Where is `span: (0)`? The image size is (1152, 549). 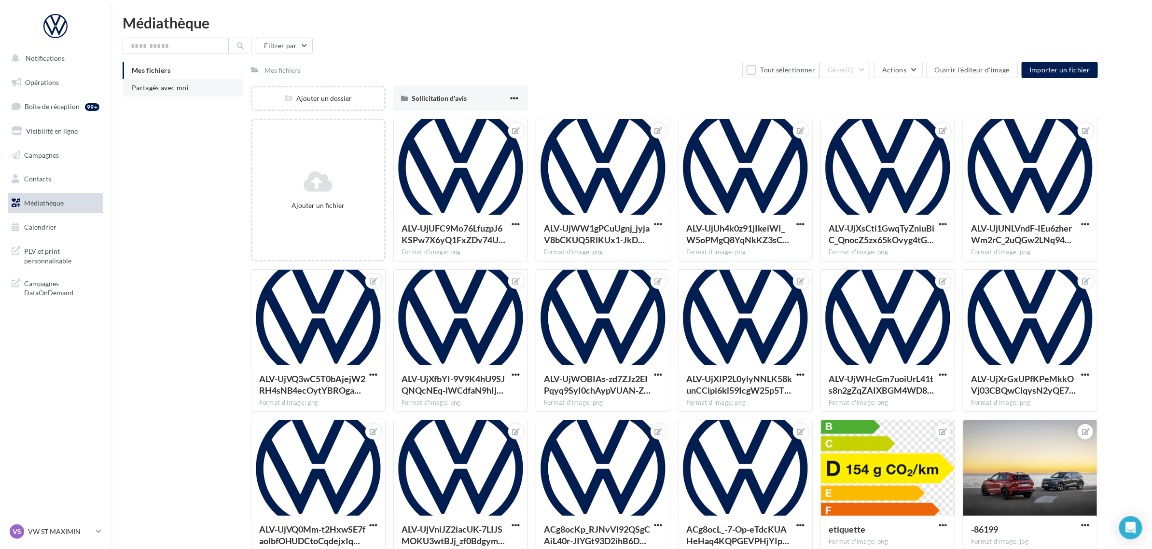 span: (0) is located at coordinates (850, 70).